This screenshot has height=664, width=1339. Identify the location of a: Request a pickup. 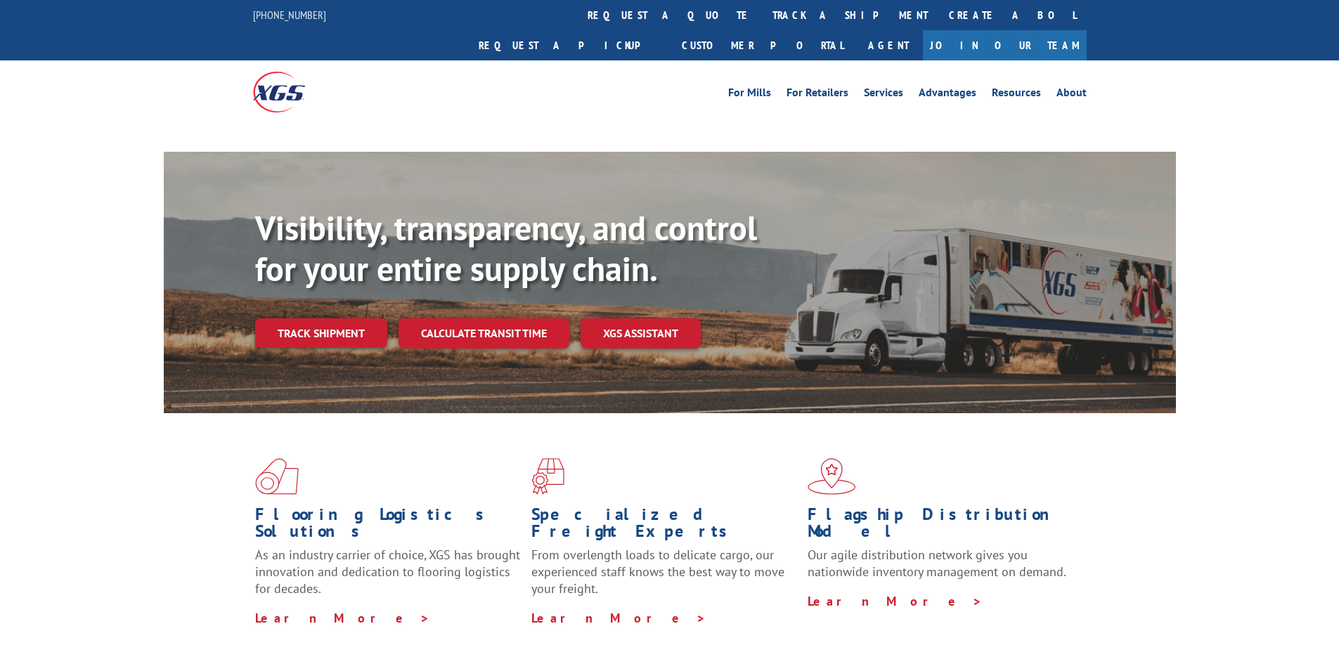
(569, 45).